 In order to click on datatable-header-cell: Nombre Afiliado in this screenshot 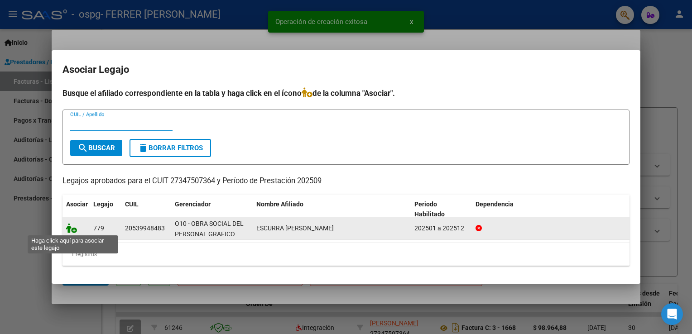, I will do `click(332, 210)`.